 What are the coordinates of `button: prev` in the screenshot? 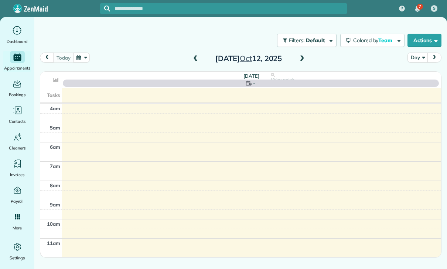 It's located at (47, 57).